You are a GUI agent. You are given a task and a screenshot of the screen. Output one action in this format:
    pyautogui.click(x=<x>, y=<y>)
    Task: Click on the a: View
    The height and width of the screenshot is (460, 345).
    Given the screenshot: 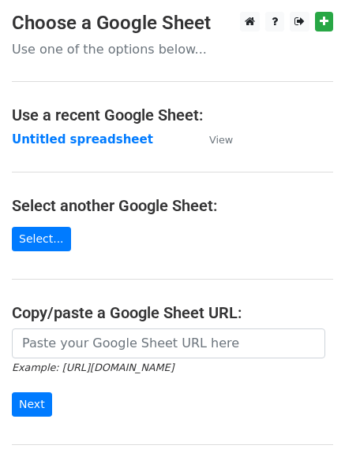 What is the action you would take?
    pyautogui.click(x=213, y=140)
    